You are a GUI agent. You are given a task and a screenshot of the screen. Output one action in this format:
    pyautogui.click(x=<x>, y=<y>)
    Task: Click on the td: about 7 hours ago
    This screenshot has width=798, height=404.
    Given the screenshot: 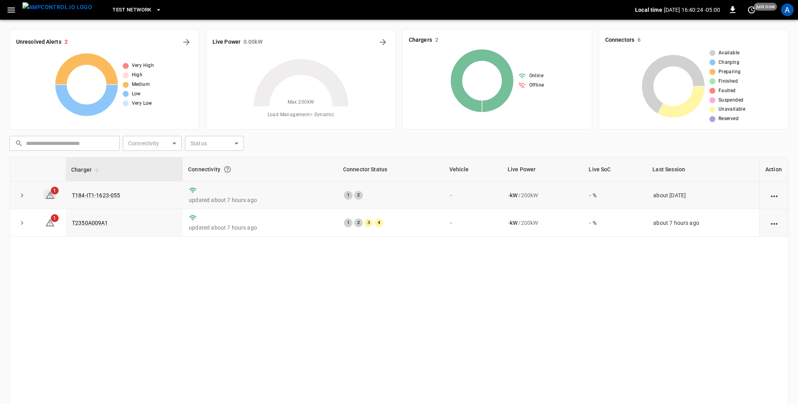 What is the action you would take?
    pyautogui.click(x=703, y=223)
    